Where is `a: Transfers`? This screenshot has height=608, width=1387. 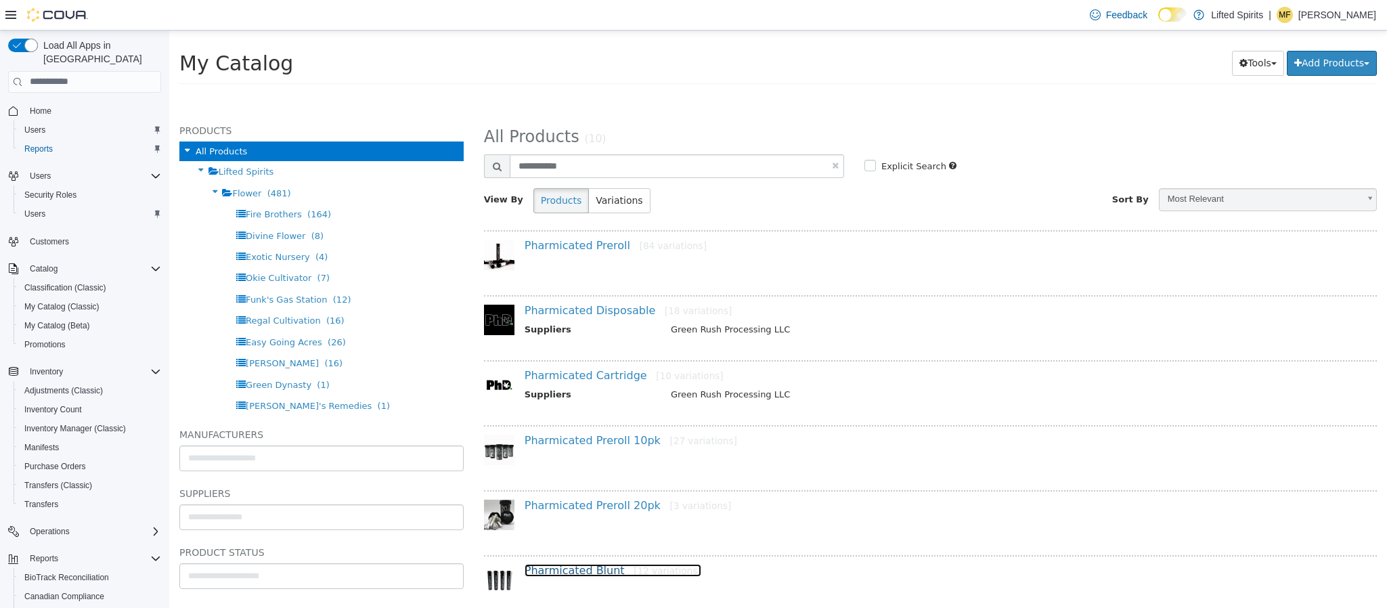 a: Transfers is located at coordinates (41, 504).